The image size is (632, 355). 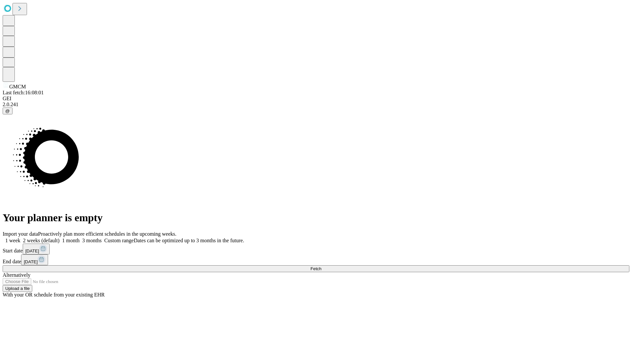 What do you see at coordinates (54, 295) in the screenshot?
I see `span: With your OR schedule from your existing EHR` at bounding box center [54, 295].